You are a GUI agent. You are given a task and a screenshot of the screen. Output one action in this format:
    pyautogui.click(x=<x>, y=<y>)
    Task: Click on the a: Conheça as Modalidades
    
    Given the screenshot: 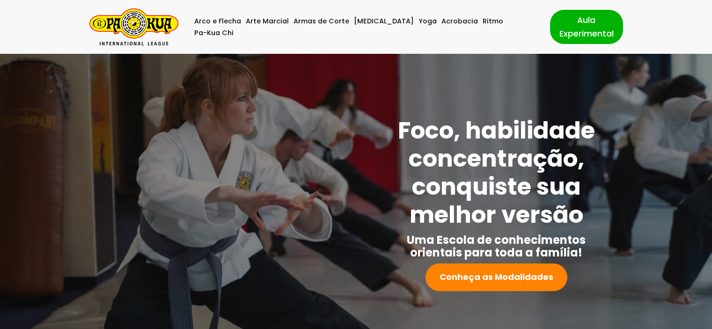 What is the action you would take?
    pyautogui.click(x=496, y=277)
    